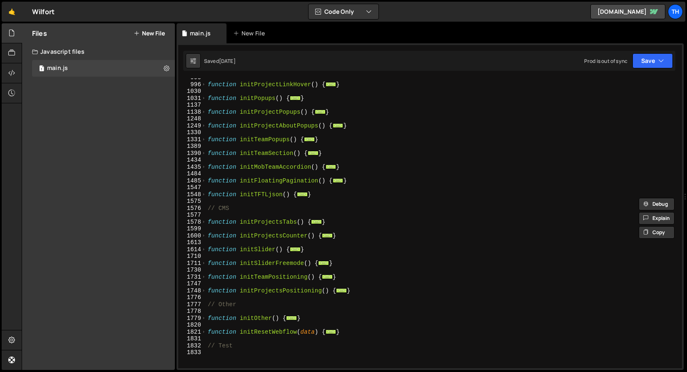  Describe the element at coordinates (192, 194) in the screenshot. I see `div: 1548` at that location.